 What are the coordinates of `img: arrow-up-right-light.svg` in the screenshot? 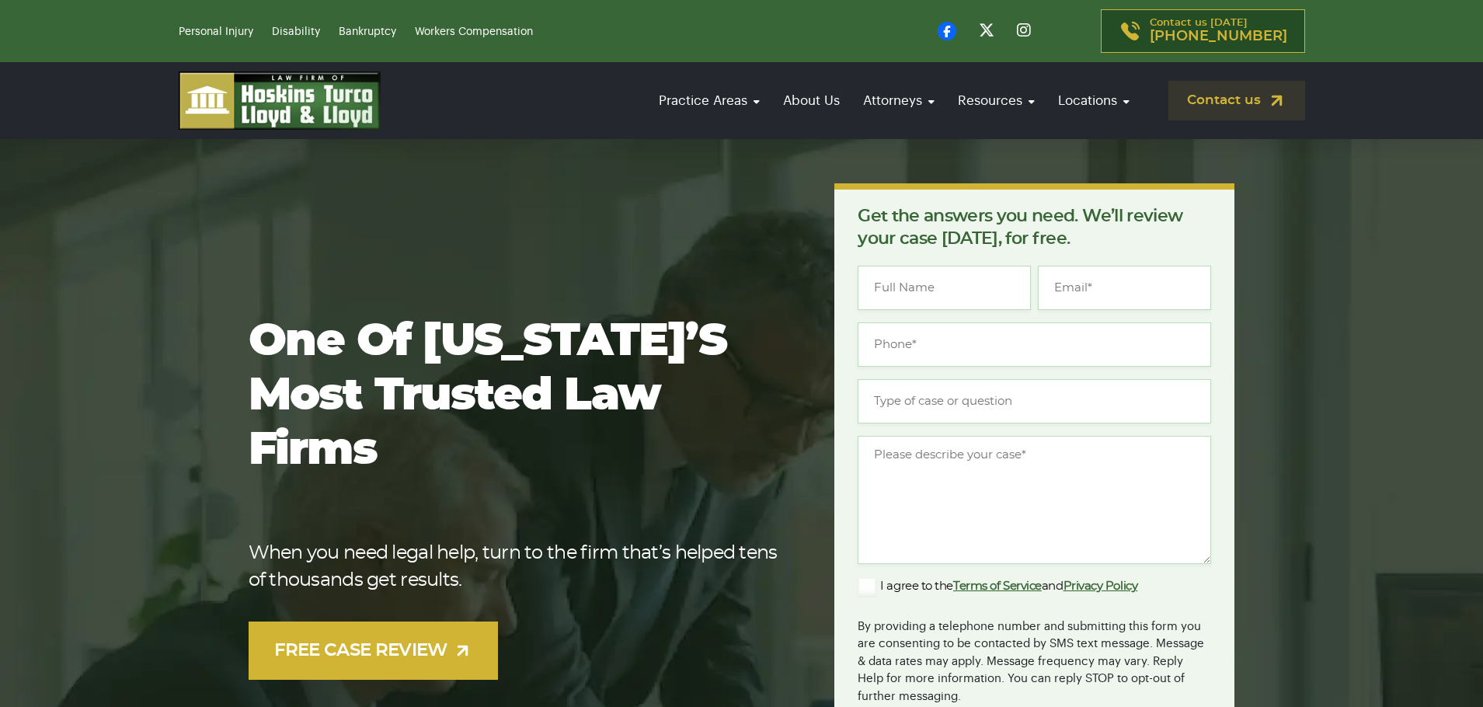 It's located at (462, 650).